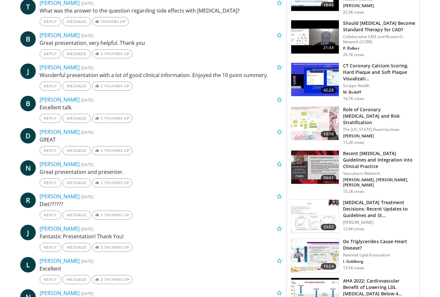 The width and height of the screenshot is (440, 297). Describe the element at coordinates (28, 265) in the screenshot. I see `a: L` at that location.